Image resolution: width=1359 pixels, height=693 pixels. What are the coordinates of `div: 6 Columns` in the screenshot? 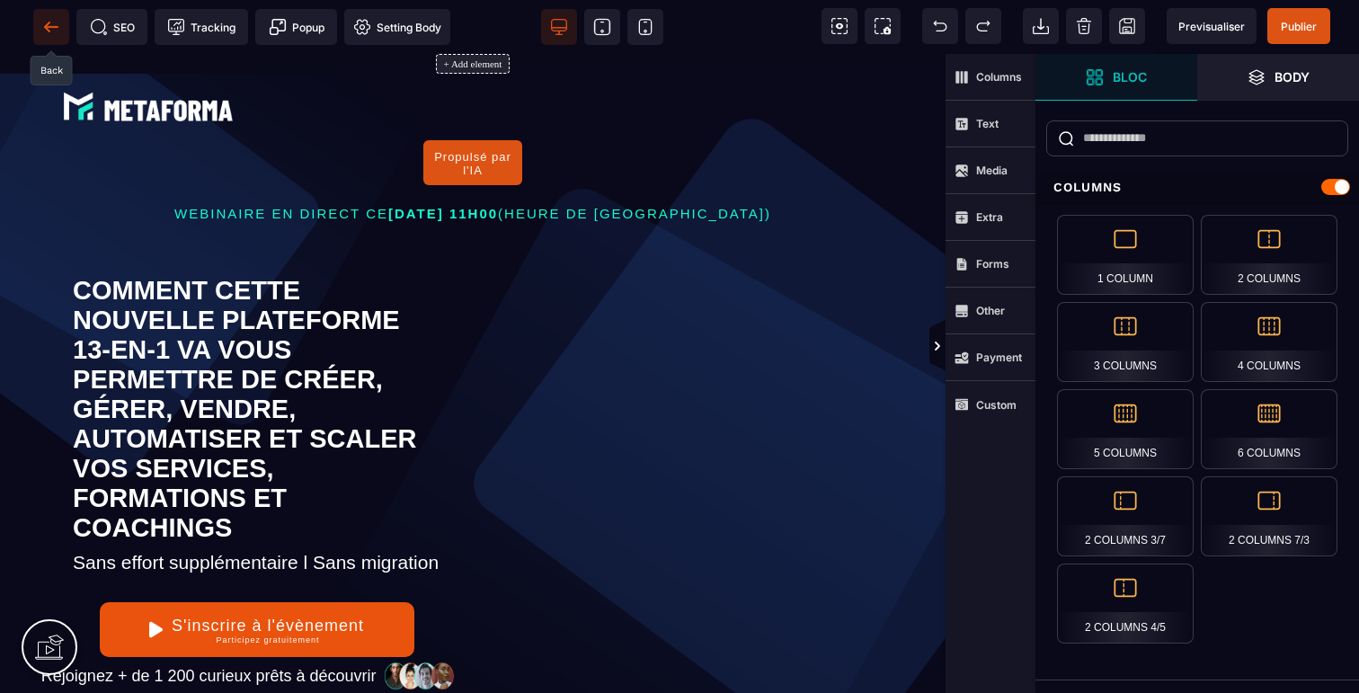 It's located at (1269, 429).